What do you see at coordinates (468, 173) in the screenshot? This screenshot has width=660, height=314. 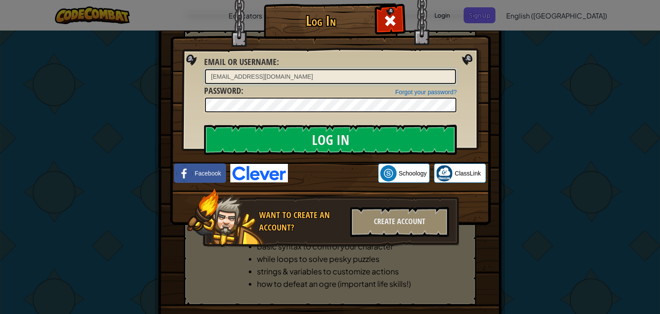 I see `span: ClassLink` at bounding box center [468, 173].